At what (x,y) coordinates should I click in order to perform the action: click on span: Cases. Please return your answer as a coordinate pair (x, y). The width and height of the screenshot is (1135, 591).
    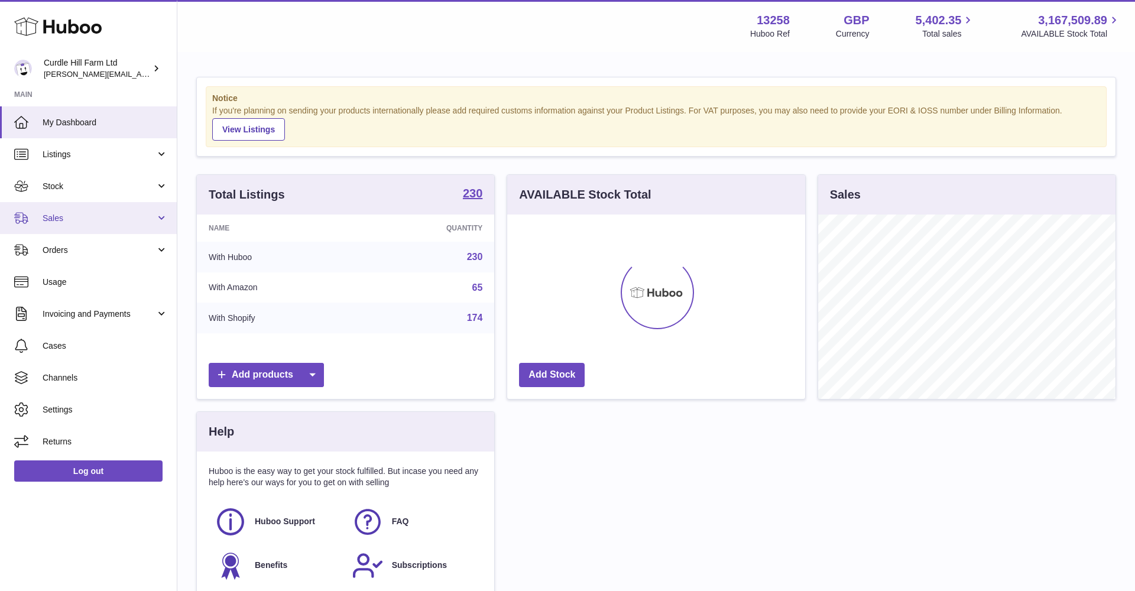
    Looking at the image, I should click on (105, 346).